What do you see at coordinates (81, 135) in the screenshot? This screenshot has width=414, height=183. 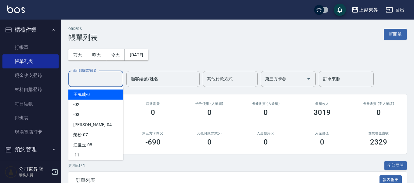 I see `span: 榮松 -07` at bounding box center [81, 135].